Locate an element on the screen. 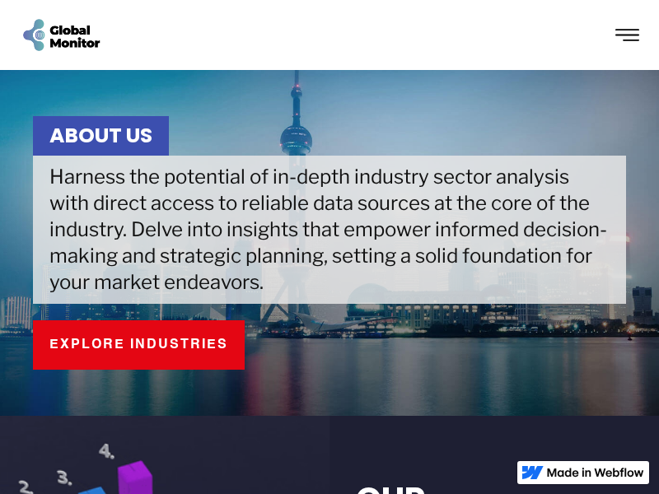 The image size is (659, 494). div: menu is located at coordinates (619, 35).